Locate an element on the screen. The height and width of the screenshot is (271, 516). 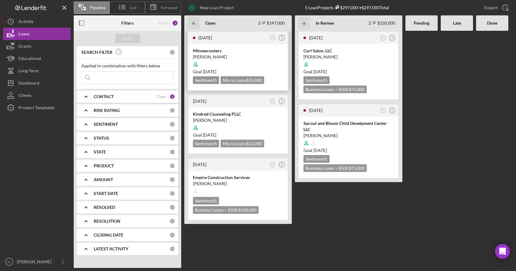
button: New Loan Project is located at coordinates (212, 8).